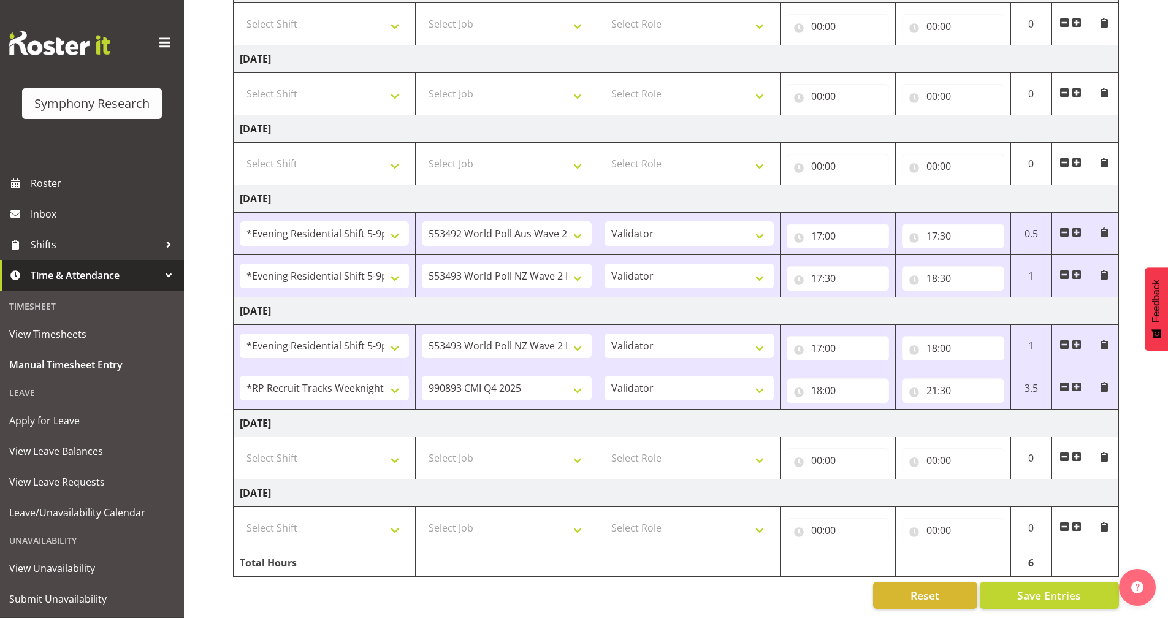 The width and height of the screenshot is (1168, 618). Describe the element at coordinates (92, 451) in the screenshot. I see `a: View Leave Balances` at that location.